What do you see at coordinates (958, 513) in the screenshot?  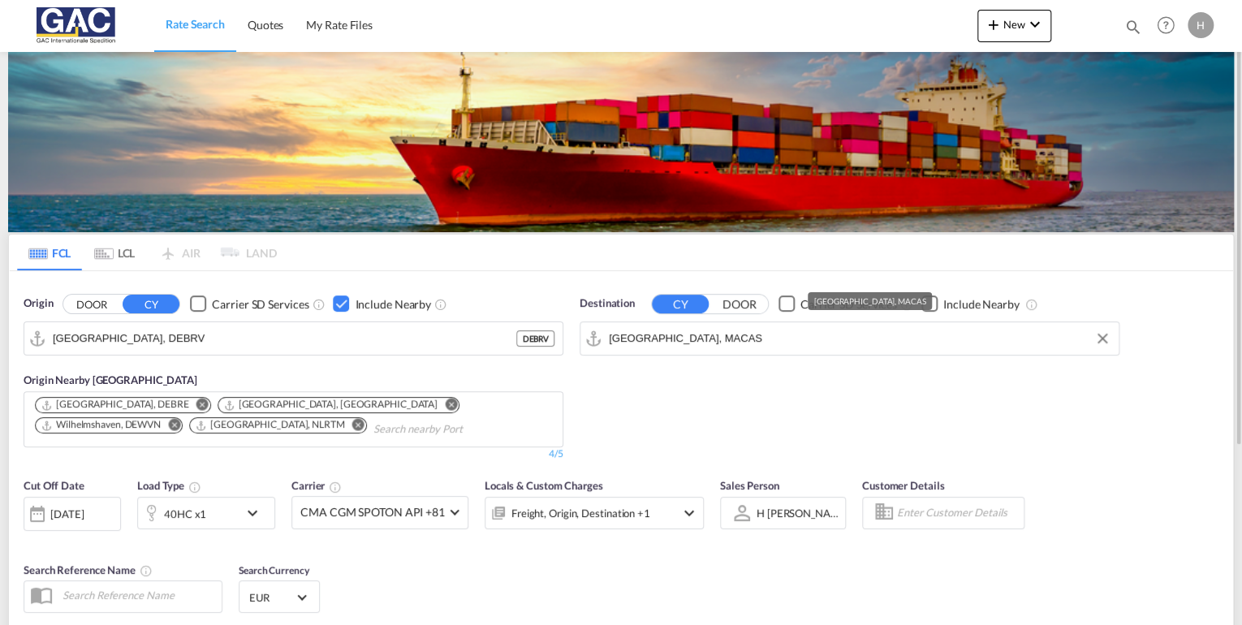 I see `input: Enter Customer Details` at bounding box center [958, 513].